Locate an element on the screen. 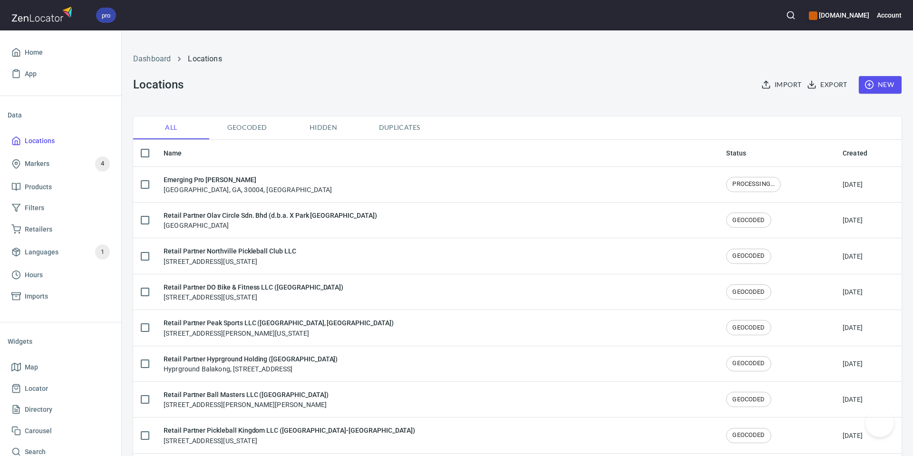  span: PROCESSING... is located at coordinates (753, 184).